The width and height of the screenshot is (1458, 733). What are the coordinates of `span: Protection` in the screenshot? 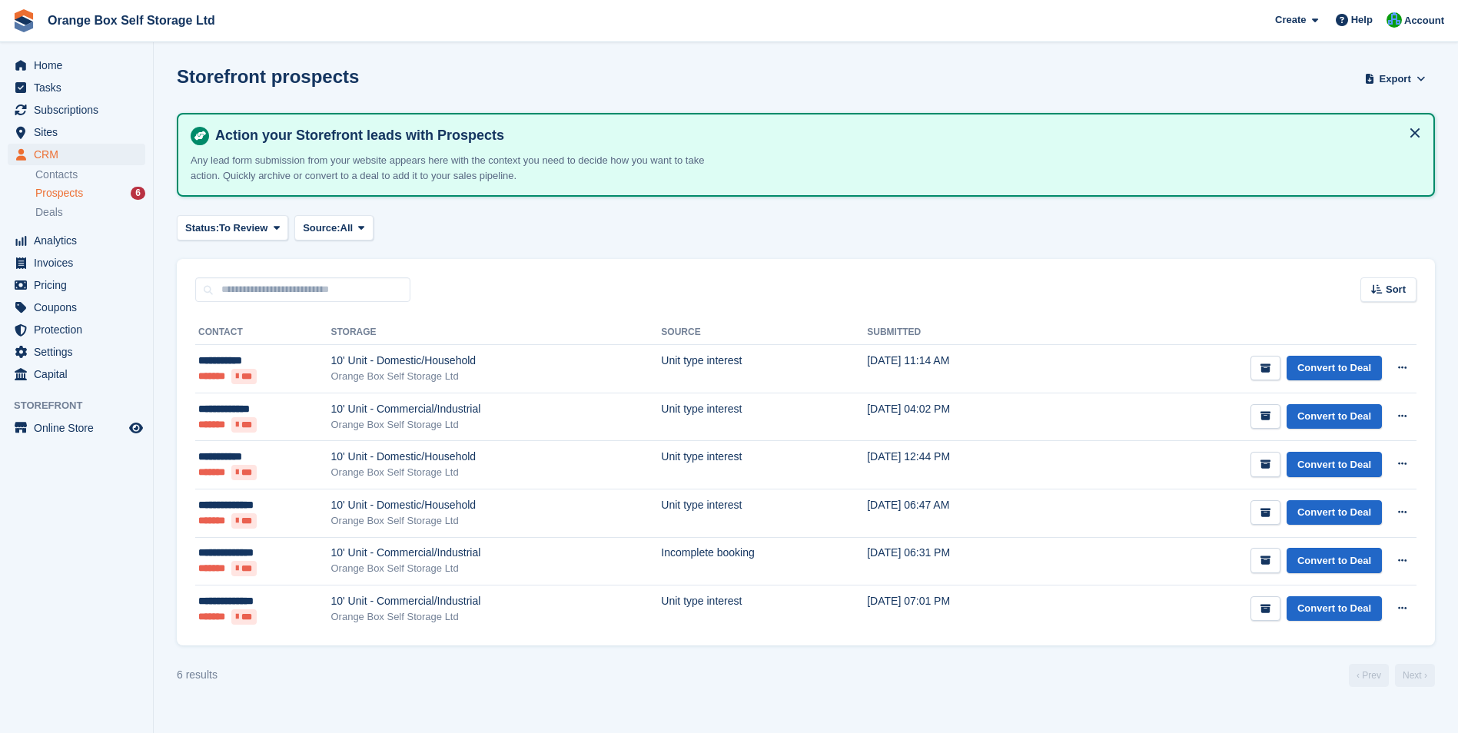 It's located at (80, 330).